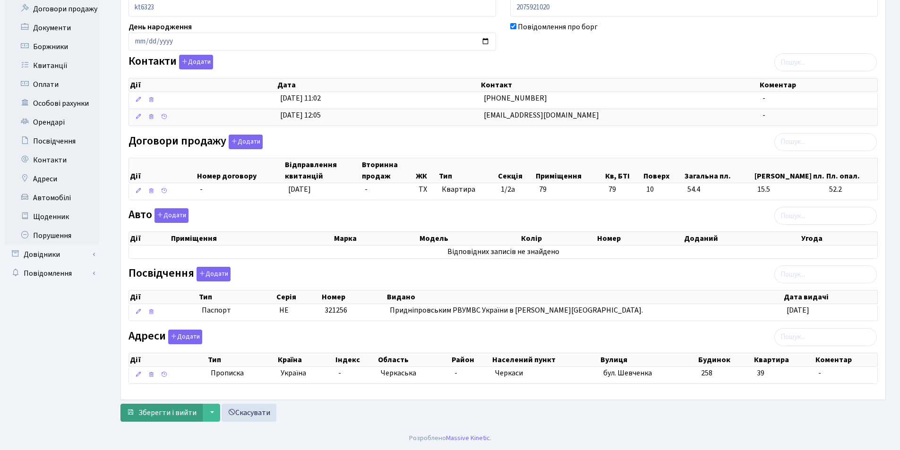  What do you see at coordinates (426, 170) in the screenshot?
I see `th: ЖК` at bounding box center [426, 170].